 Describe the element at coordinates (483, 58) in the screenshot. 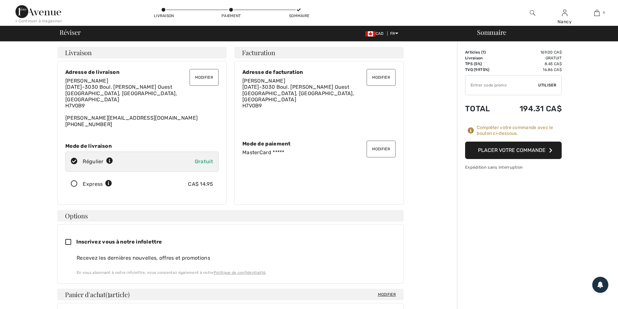

I see `td: Livraison` at that location.